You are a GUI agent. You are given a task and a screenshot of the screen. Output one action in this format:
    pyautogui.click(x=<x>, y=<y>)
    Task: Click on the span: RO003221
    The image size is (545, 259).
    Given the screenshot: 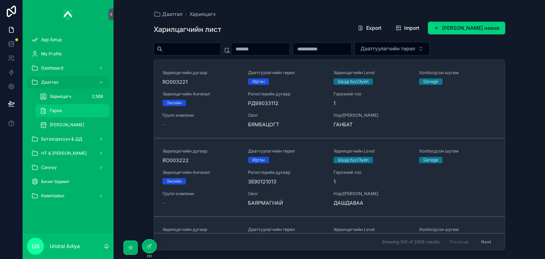 What is the action you would take?
    pyautogui.click(x=201, y=82)
    